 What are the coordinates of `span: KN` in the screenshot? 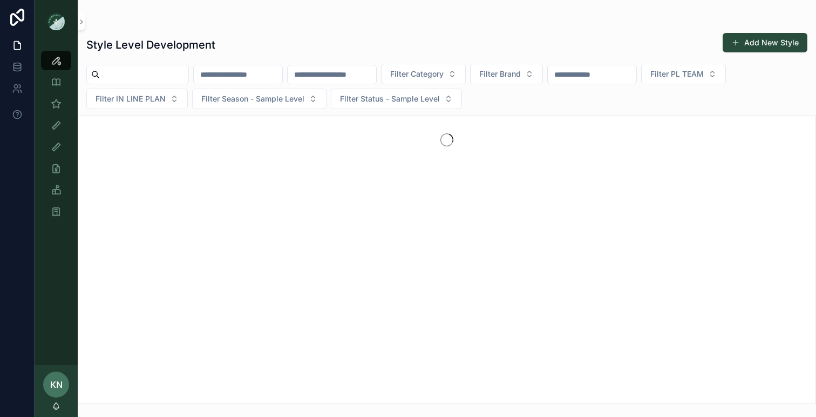 It's located at (56, 384).